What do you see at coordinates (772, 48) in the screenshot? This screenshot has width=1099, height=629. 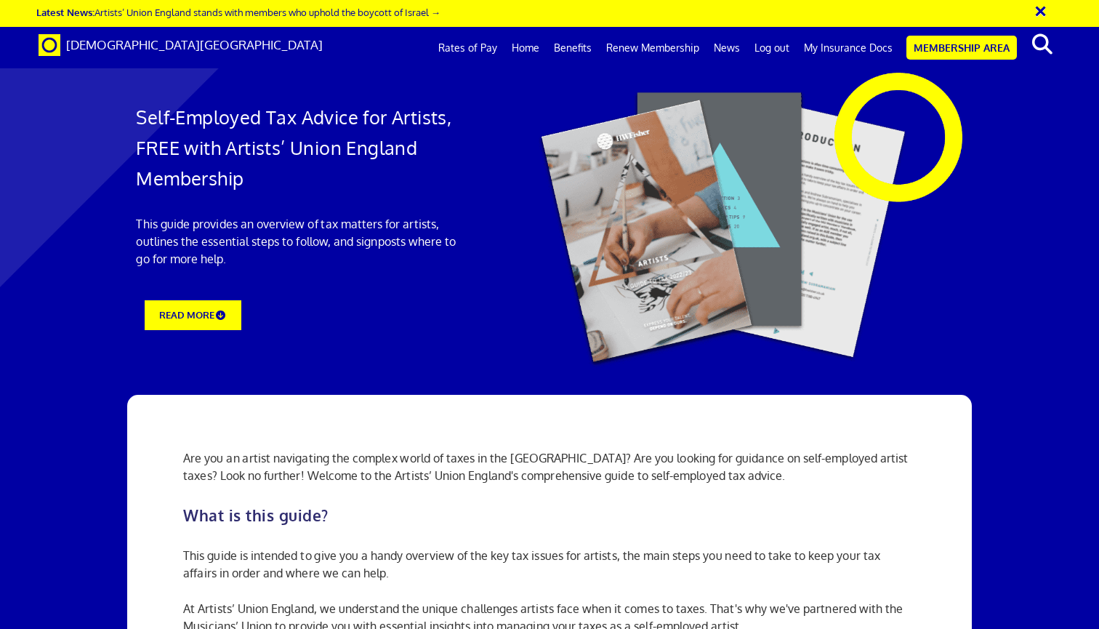 I see `a: Log out` at bounding box center [772, 48].